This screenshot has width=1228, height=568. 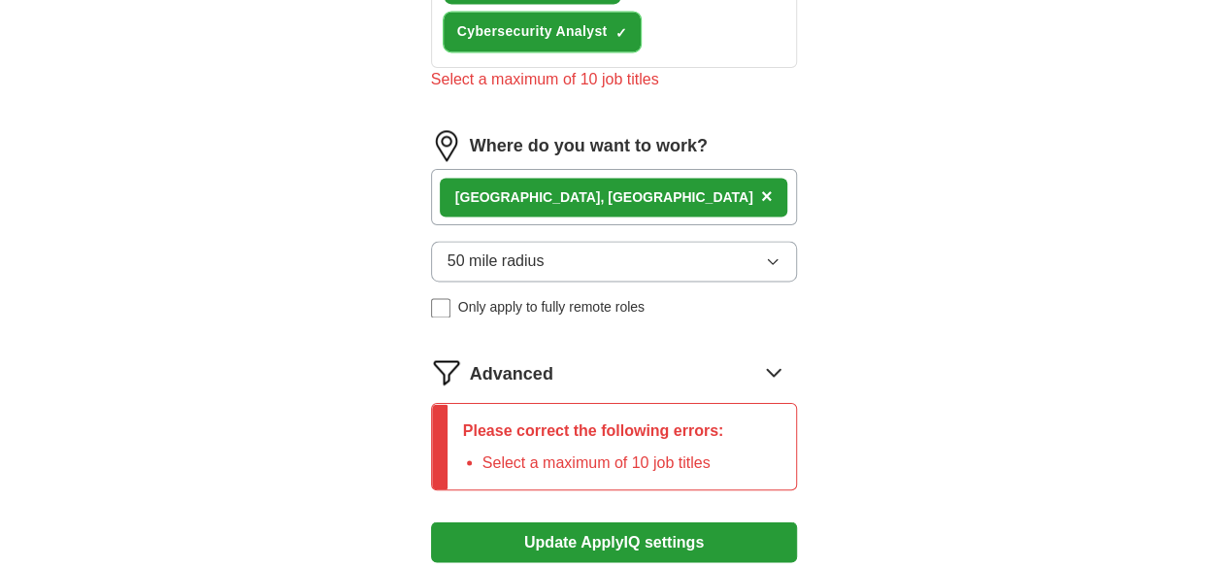 What do you see at coordinates (441, 308) in the screenshot?
I see `input: Only apply to fully remote roles` at bounding box center [441, 308].